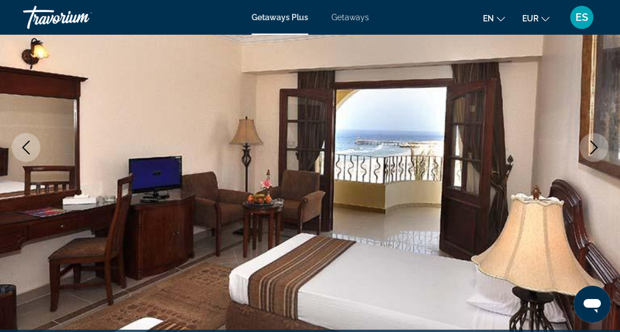 The height and width of the screenshot is (332, 620). Describe the element at coordinates (535, 18) in the screenshot. I see `button: Change currency` at that location.